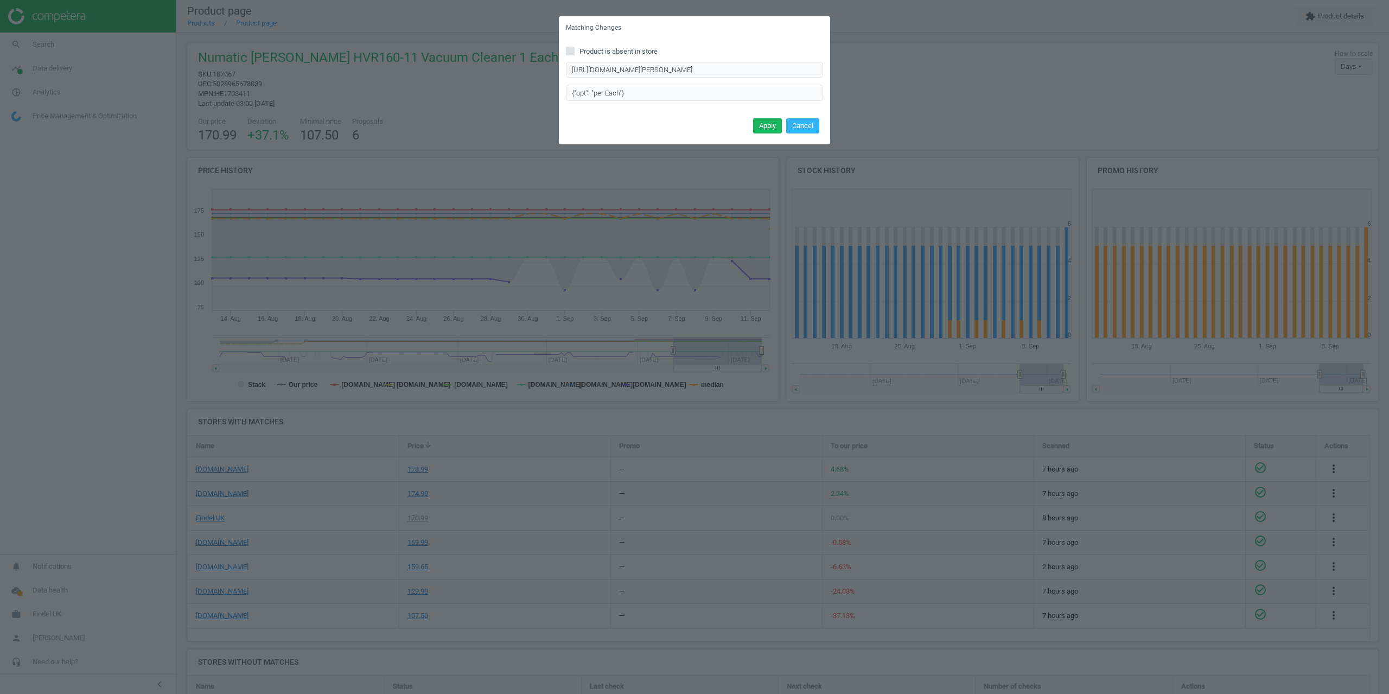 The width and height of the screenshot is (1389, 694). I want to click on h5: Matching Changes, so click(593, 28).